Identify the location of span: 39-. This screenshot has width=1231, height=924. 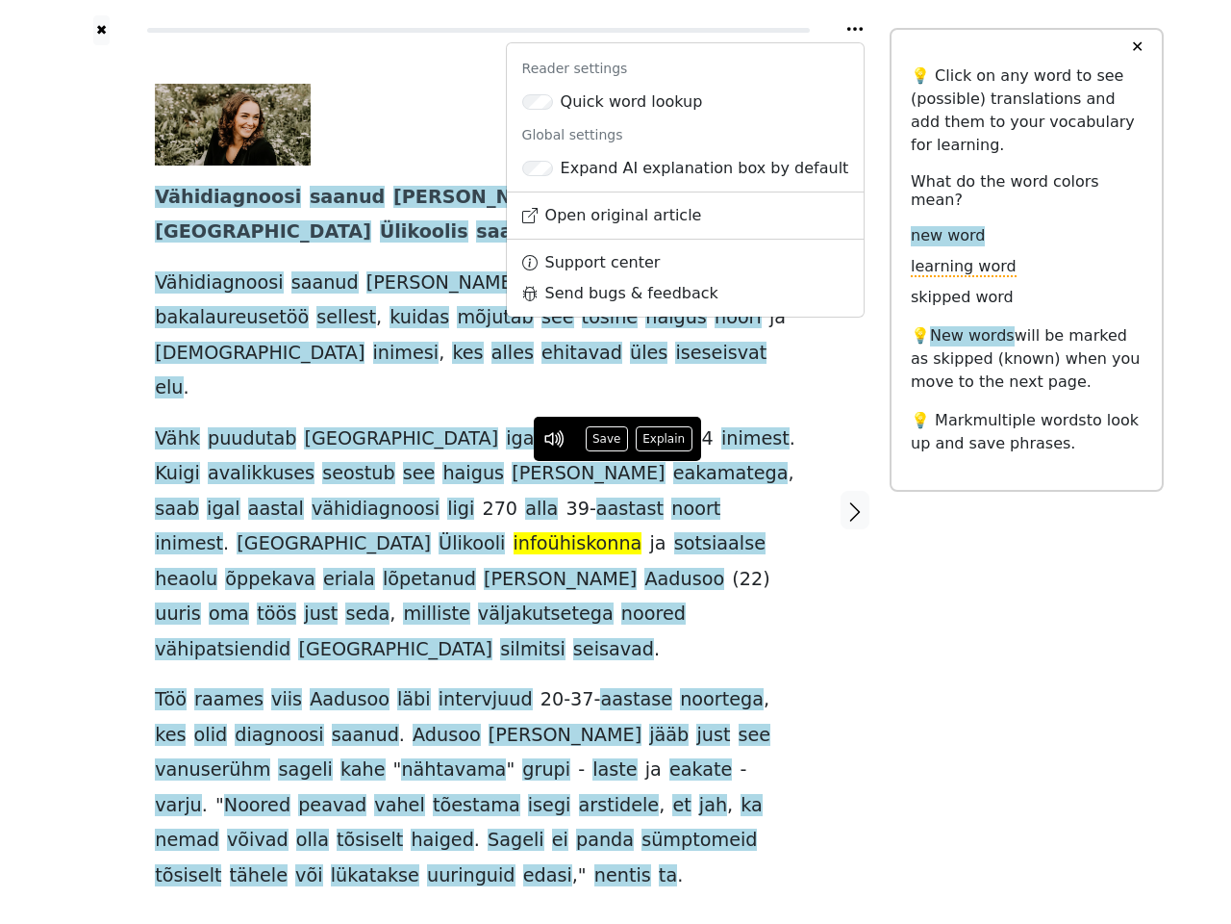
(580, 509).